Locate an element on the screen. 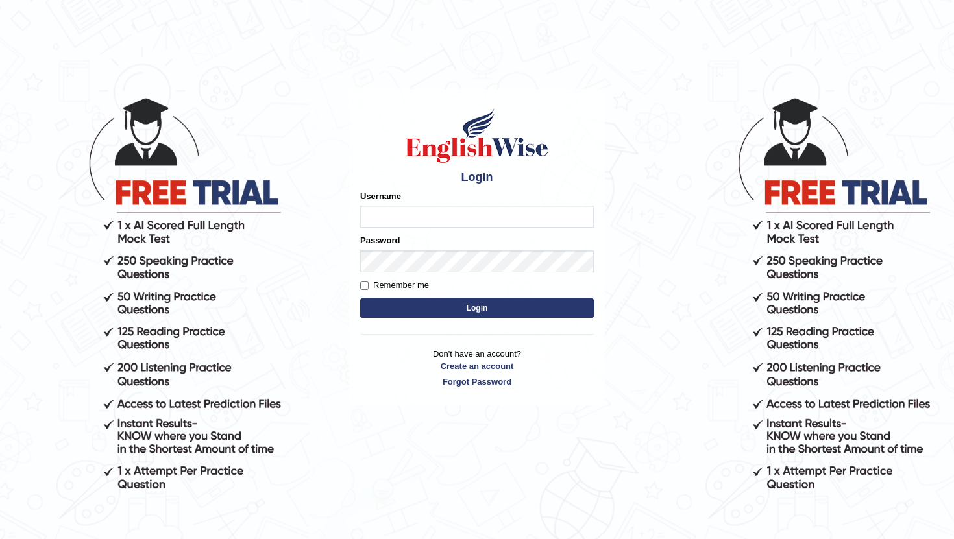  img: Logo of English Wise sign in for intelligent practice with AI is located at coordinates (477, 136).